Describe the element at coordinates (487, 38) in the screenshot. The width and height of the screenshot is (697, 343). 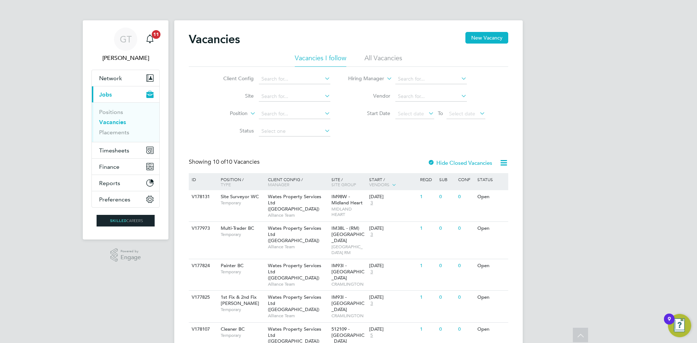
I see `button: New Vacancy` at that location.